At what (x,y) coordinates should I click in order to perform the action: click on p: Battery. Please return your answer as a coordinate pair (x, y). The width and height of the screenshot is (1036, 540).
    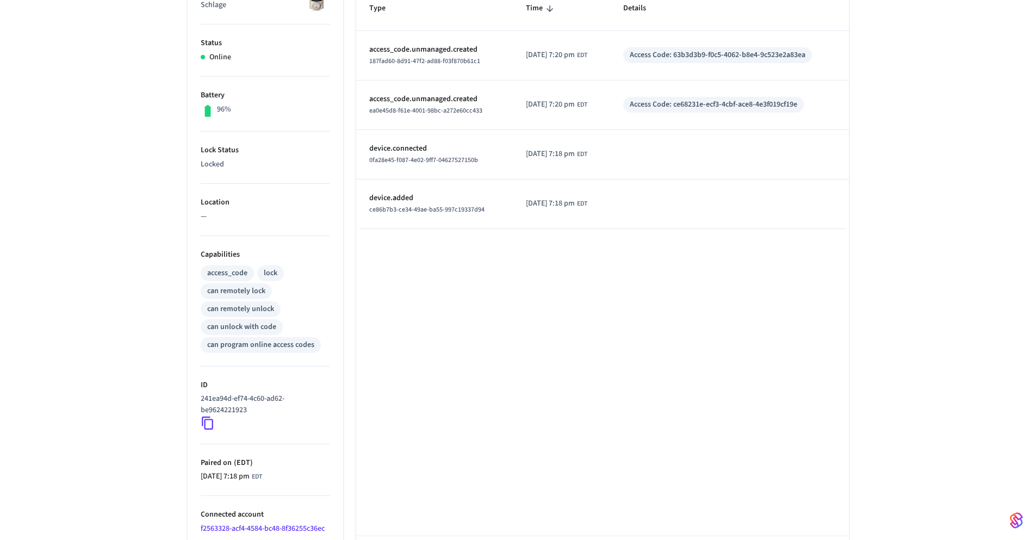
    Looking at the image, I should click on (265, 95).